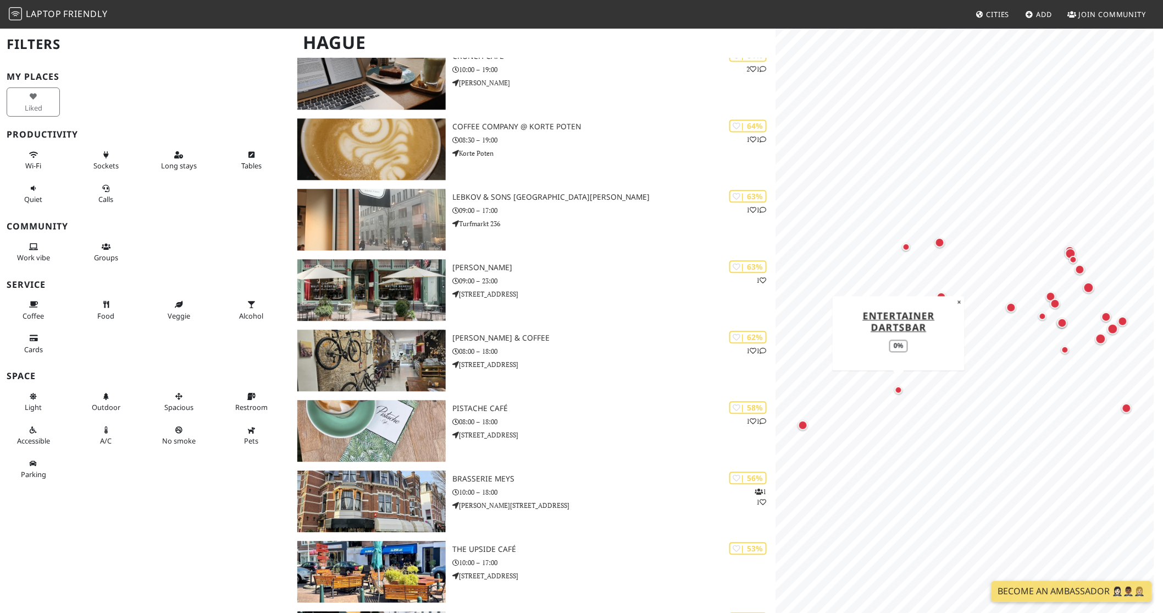  Describe the element at coordinates (251, 166) in the screenshot. I see `span: Work-friendly tables` at that location.